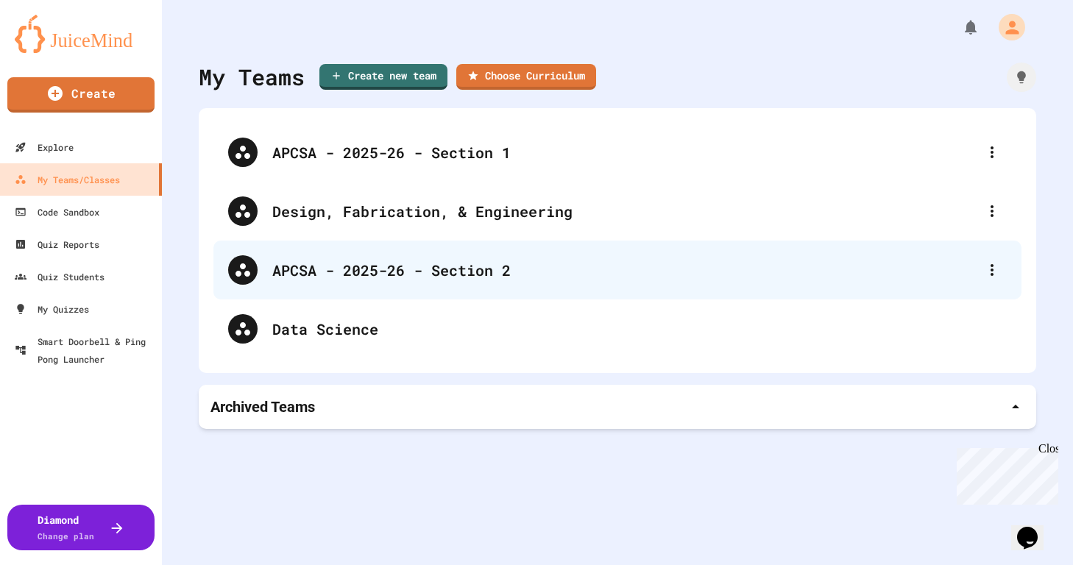  I want to click on p: Archived Teams, so click(263, 407).